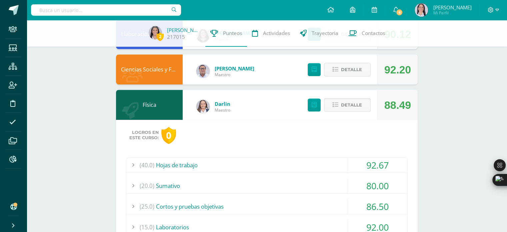 This screenshot has height=232, width=507. Describe the element at coordinates (452, 13) in the screenshot. I see `span: Mi Perfil` at that location.